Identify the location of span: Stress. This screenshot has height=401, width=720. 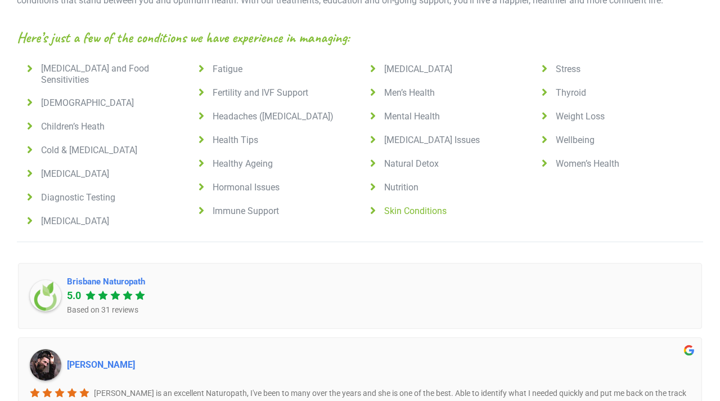
(566, 69).